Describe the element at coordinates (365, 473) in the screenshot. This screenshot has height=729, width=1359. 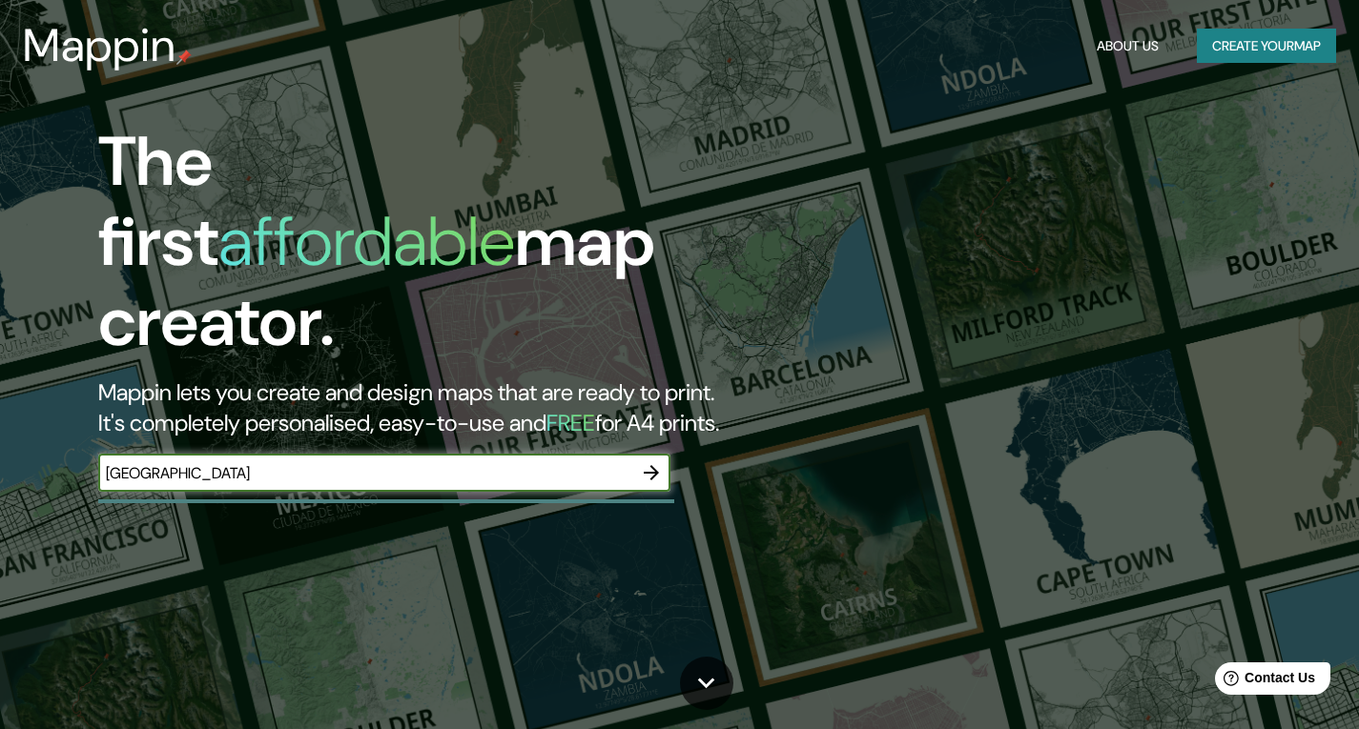
I see `input: Choose your favourite place` at that location.